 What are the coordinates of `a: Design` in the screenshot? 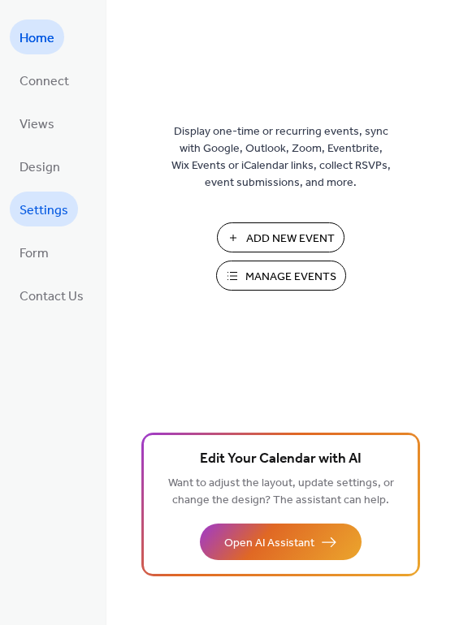 It's located at (40, 166).